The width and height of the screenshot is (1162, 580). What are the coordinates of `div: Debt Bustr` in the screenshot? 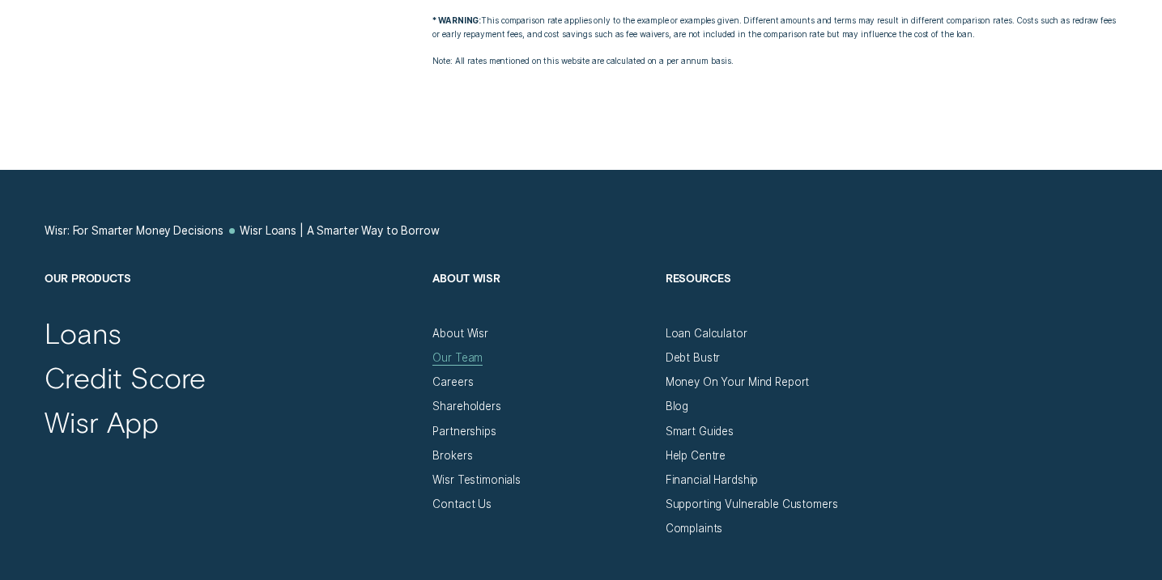 It's located at (693, 358).